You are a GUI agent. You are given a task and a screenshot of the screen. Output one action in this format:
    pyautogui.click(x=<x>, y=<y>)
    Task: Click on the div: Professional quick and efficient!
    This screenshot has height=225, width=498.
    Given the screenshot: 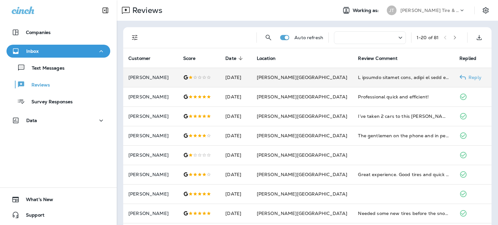 What is the action you would take?
    pyautogui.click(x=404, y=97)
    